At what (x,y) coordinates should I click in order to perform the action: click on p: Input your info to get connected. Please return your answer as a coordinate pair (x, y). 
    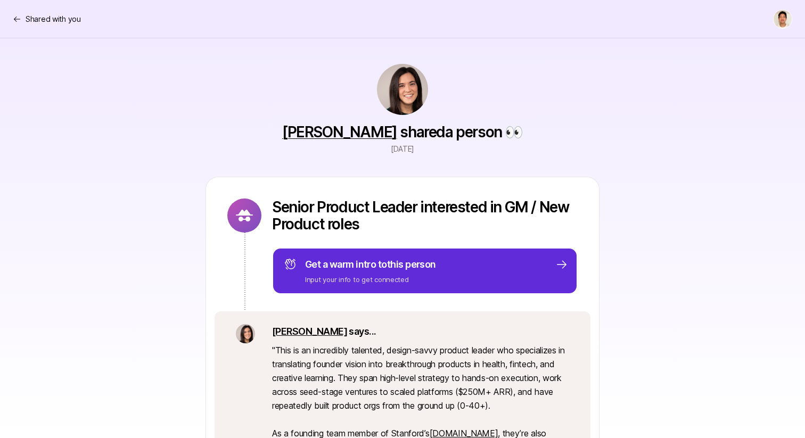
    Looking at the image, I should click on (370, 279).